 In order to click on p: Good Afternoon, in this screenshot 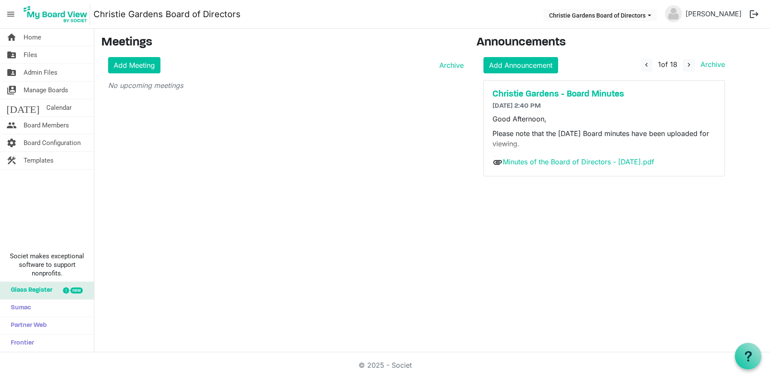, I will do `click(604, 119)`.